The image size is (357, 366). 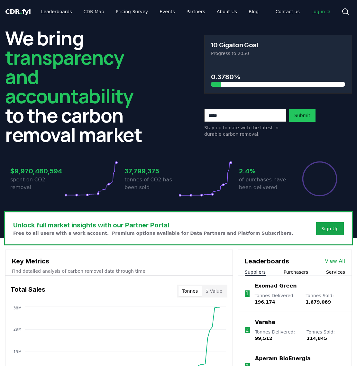 I want to click on button: Suppliers, so click(x=255, y=272).